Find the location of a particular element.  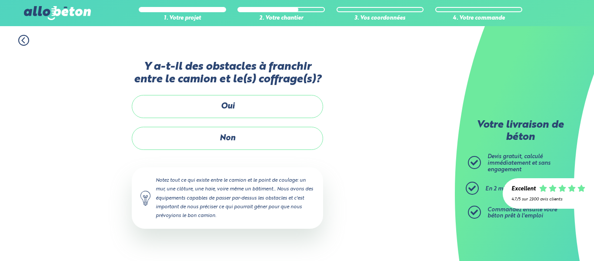

div: 1. Votre projet is located at coordinates (182, 18).